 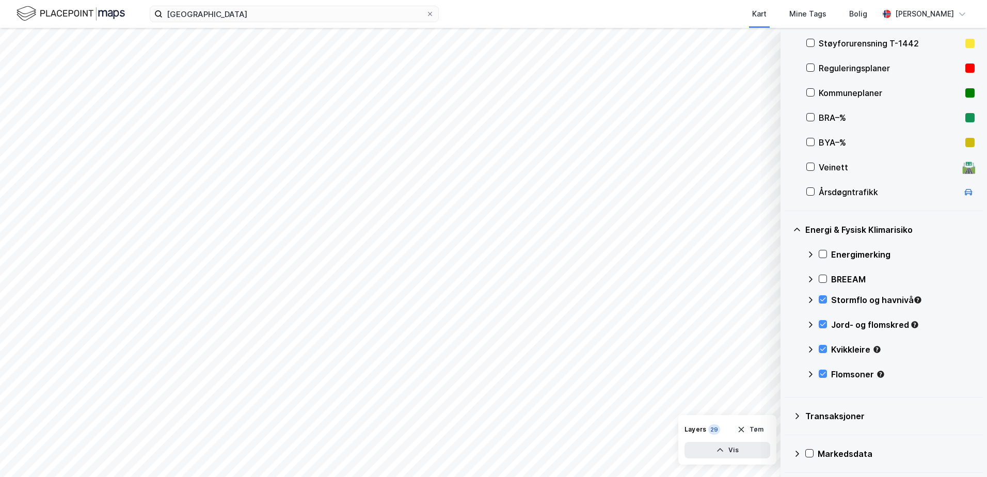 I want to click on div: Kvikkleire, so click(x=903, y=350).